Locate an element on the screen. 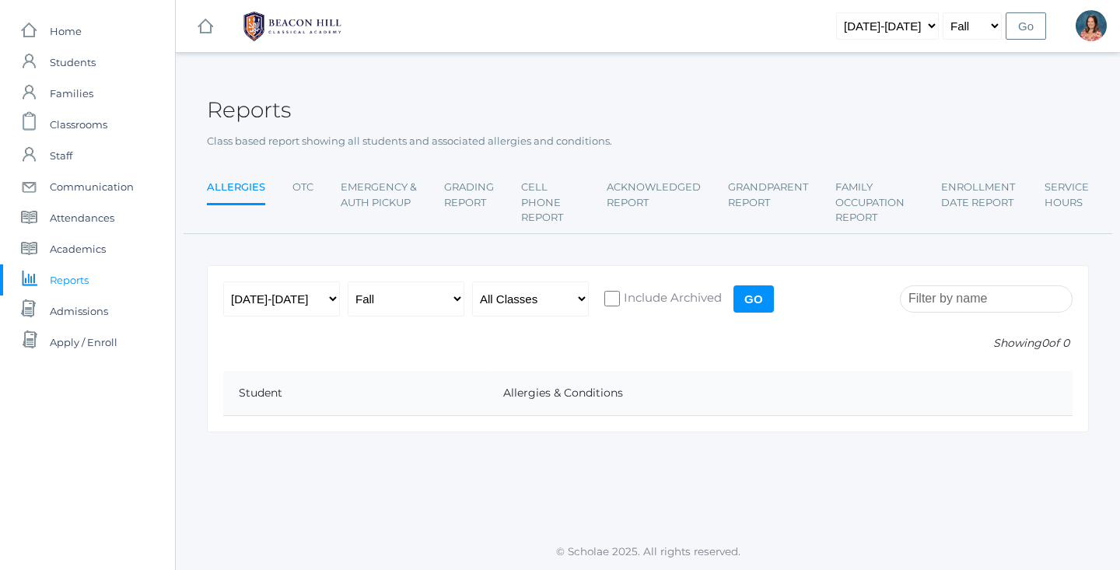 The image size is (1120, 570). span: Families is located at coordinates (72, 93).